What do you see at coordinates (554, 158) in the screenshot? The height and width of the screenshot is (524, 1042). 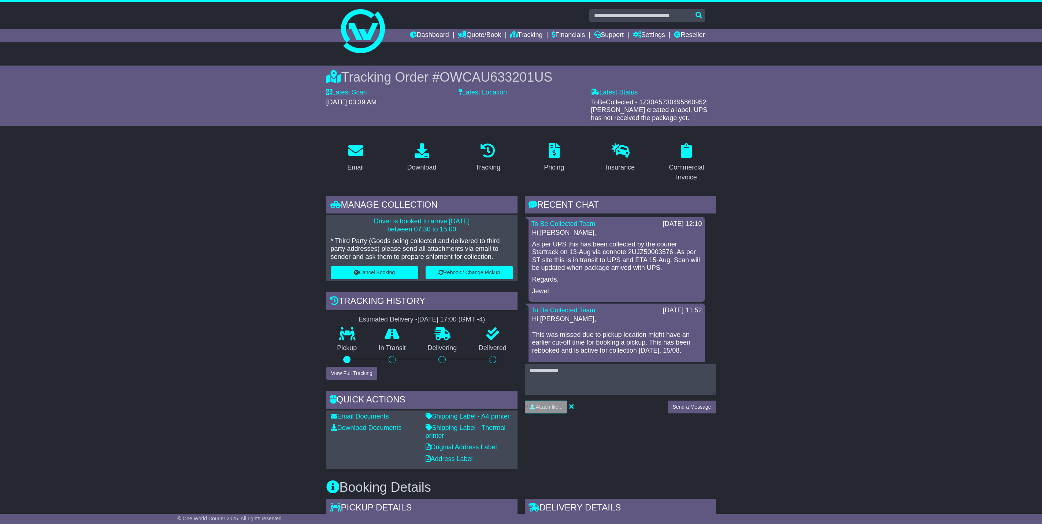 I see `a: Pricing` at bounding box center [554, 158].